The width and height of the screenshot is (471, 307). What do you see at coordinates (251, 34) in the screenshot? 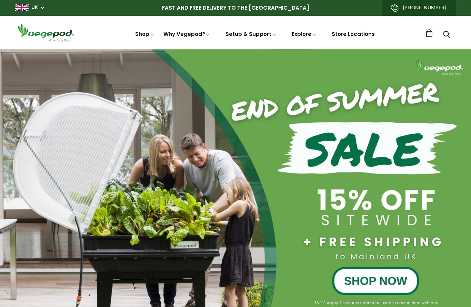
I see `a: Setup & Support` at bounding box center [251, 34].